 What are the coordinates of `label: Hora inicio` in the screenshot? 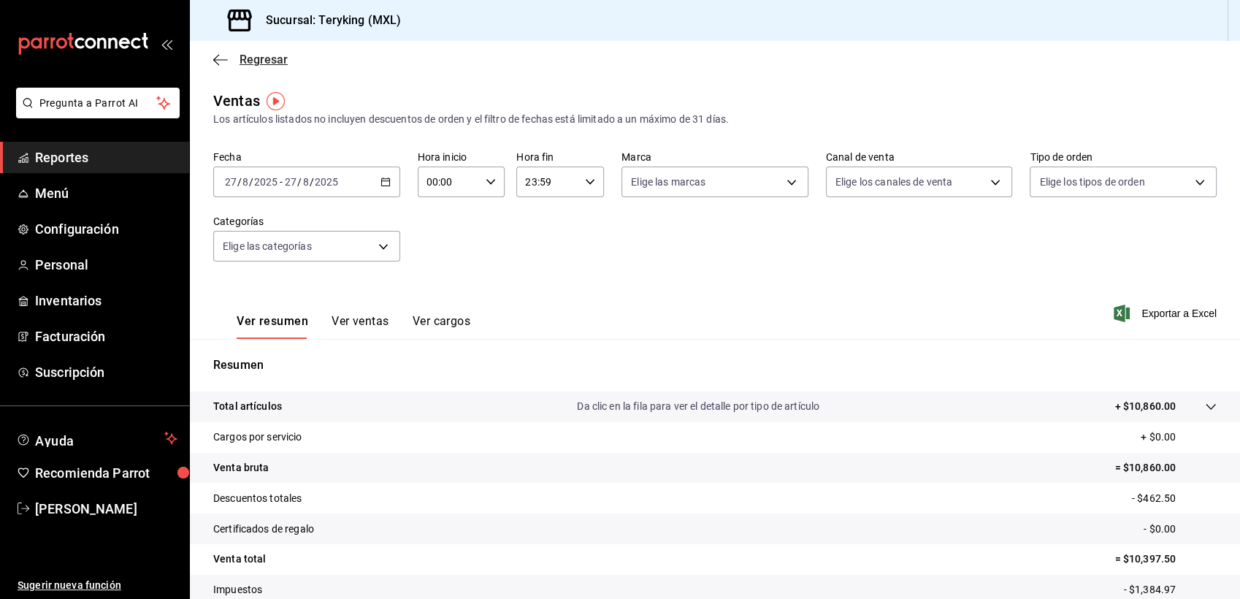 It's located at (461, 157).